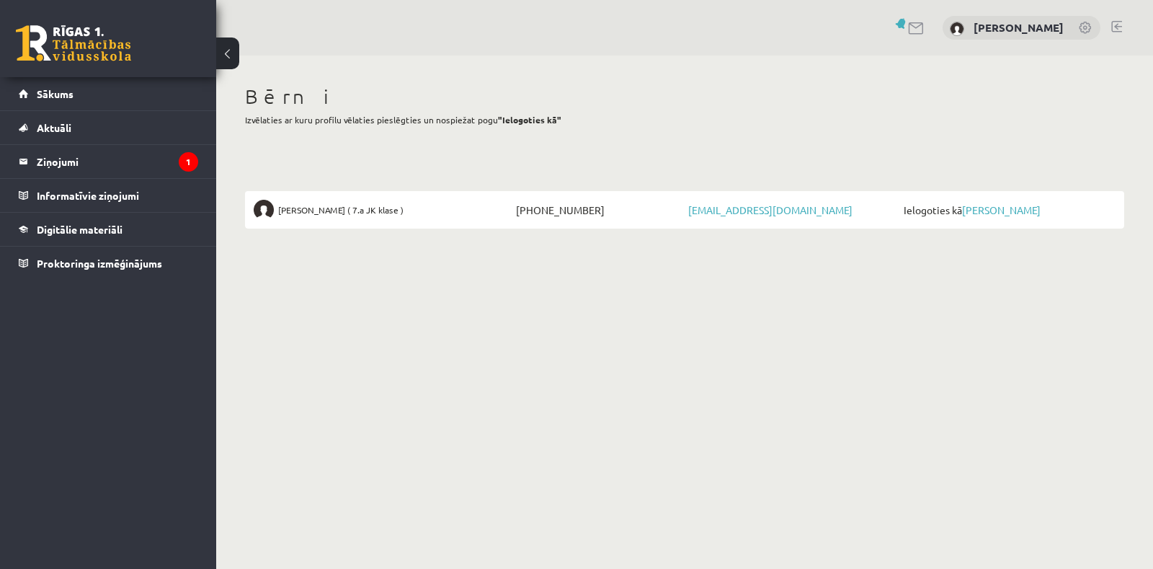 The height and width of the screenshot is (569, 1153). Describe the element at coordinates (117, 195) in the screenshot. I see `legend: Informatīvie ziņojumi` at that location.